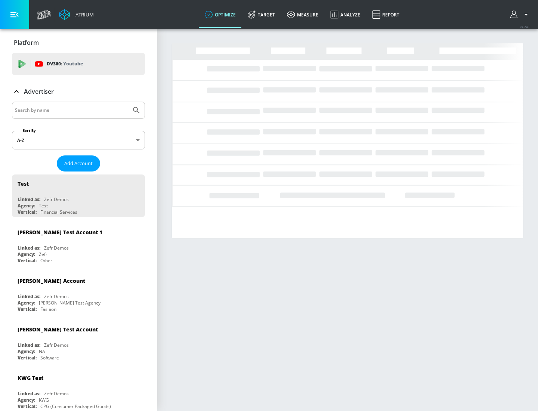 Image resolution: width=538 pixels, height=411 pixels. I want to click on div: KWG Test, so click(30, 378).